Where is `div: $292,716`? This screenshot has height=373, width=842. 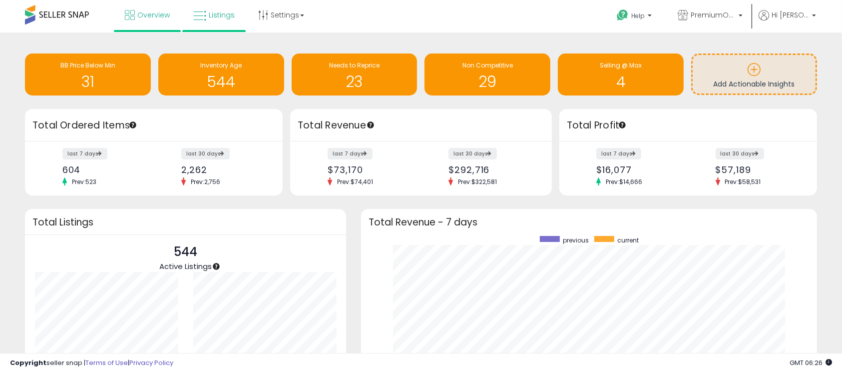 div: $292,716 is located at coordinates (491, 169).